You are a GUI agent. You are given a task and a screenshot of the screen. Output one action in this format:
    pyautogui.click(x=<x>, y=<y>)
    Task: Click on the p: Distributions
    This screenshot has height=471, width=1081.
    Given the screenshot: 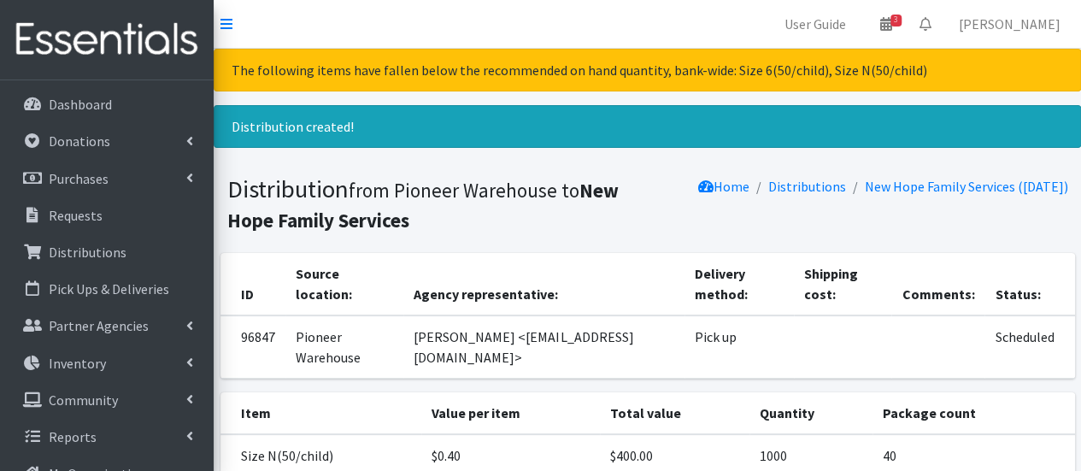 What is the action you would take?
    pyautogui.click(x=87, y=252)
    